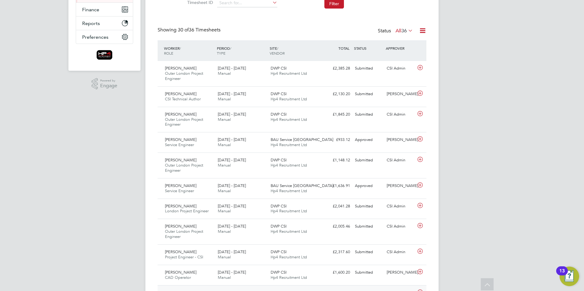 The height and width of the screenshot is (291, 584). What do you see at coordinates (109, 81) in the screenshot?
I see `span: Powered by` at bounding box center [109, 81].